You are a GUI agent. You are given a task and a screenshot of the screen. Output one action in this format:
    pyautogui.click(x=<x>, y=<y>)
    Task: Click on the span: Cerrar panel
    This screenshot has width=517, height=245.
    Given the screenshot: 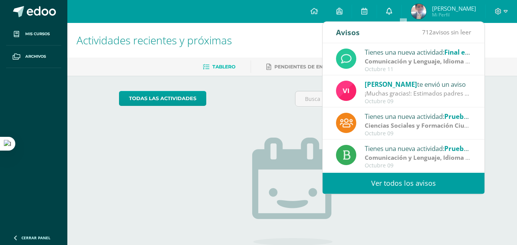 What is the action you would take?
    pyautogui.click(x=36, y=238)
    